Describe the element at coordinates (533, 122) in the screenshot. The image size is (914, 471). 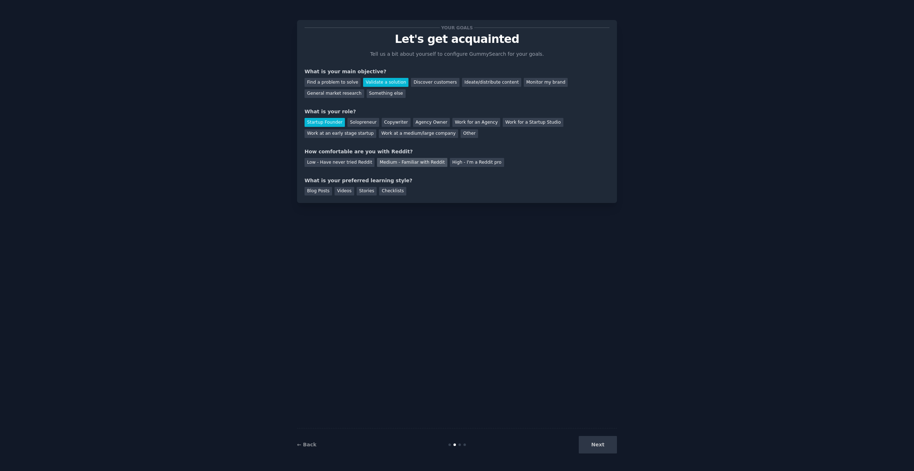
I see `div: Work for a Startup Studio` at that location.